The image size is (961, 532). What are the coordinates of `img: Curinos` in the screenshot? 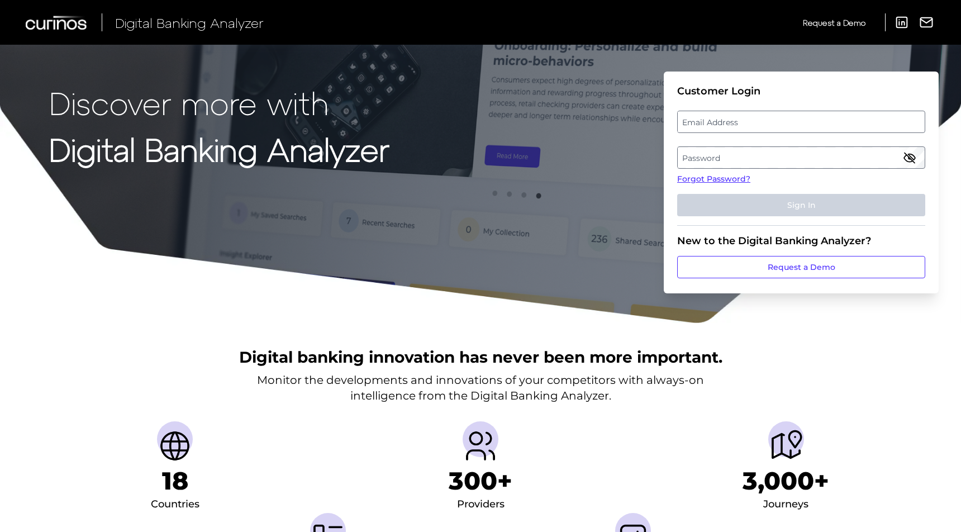 It's located at (57, 22).